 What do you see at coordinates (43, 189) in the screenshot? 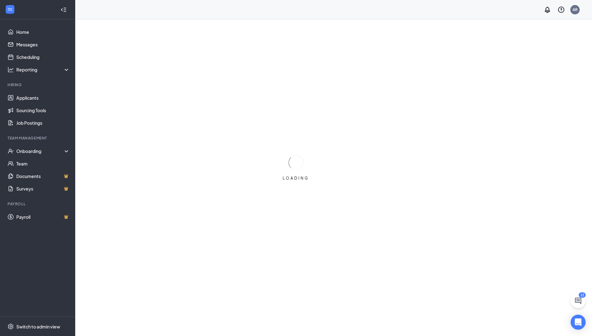
I see `a: SurveysCrown` at bounding box center [43, 189].